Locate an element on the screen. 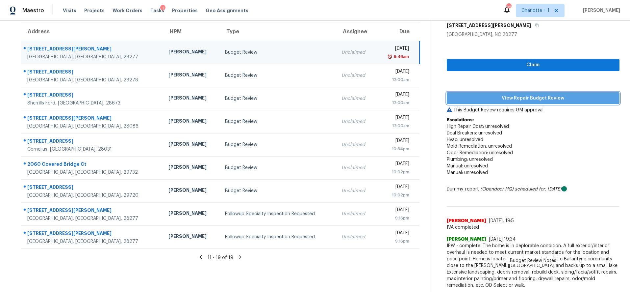 This screenshot has height=292, width=630. img: Overdue Alarm Icon is located at coordinates (390, 57).